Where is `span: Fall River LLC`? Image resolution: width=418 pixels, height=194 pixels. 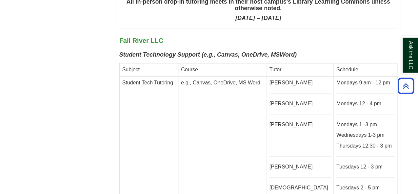
span: Fall River LLC is located at coordinates (141, 41).